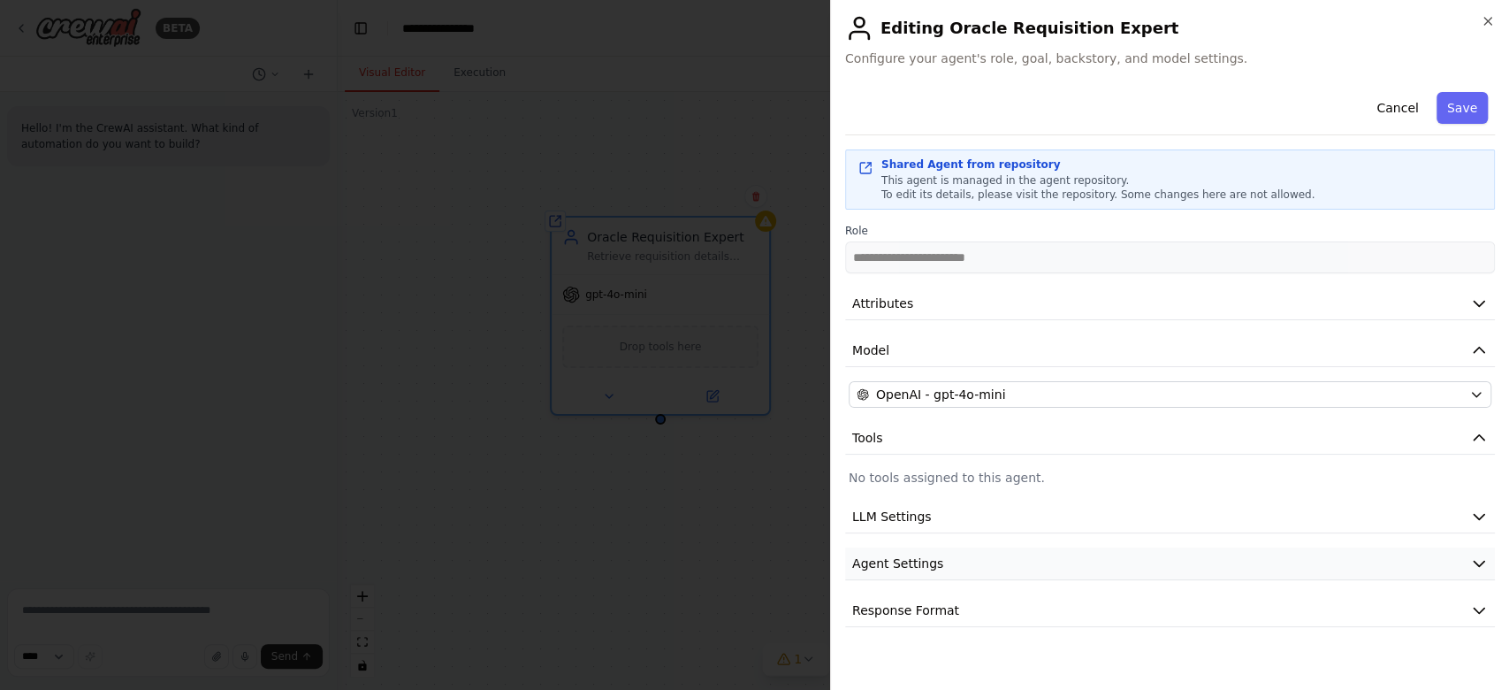 The width and height of the screenshot is (1509, 690). I want to click on p: No tools assigned to this agent., so click(1170, 477).